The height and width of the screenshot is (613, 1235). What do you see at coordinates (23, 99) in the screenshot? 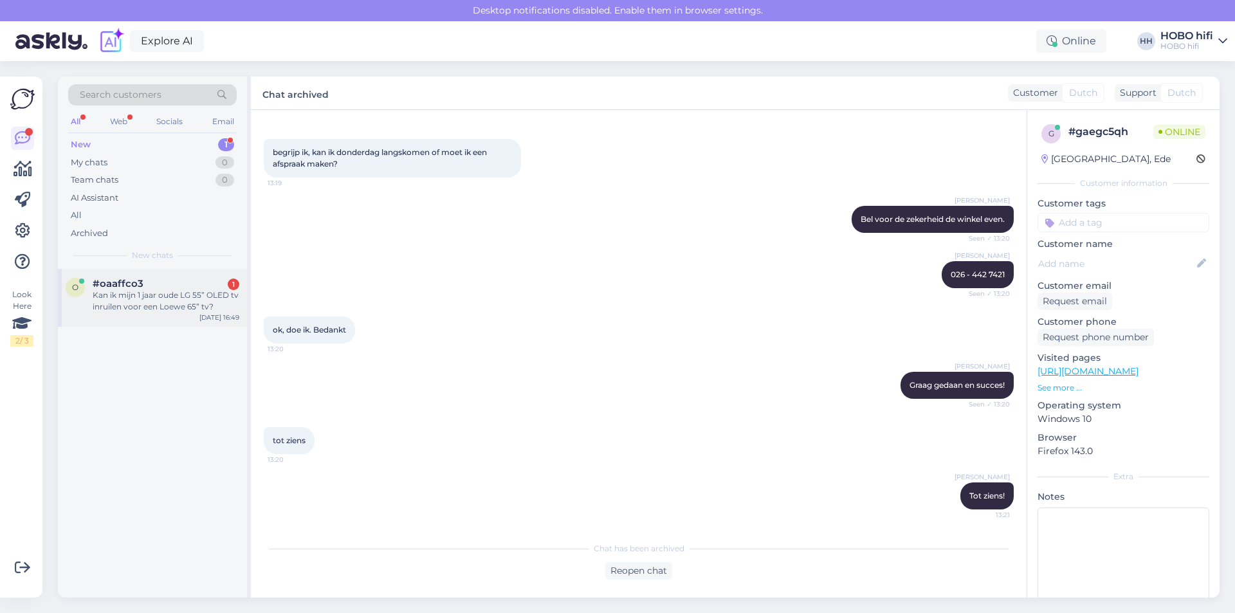
I see `img: Askly Logo` at bounding box center [23, 99].